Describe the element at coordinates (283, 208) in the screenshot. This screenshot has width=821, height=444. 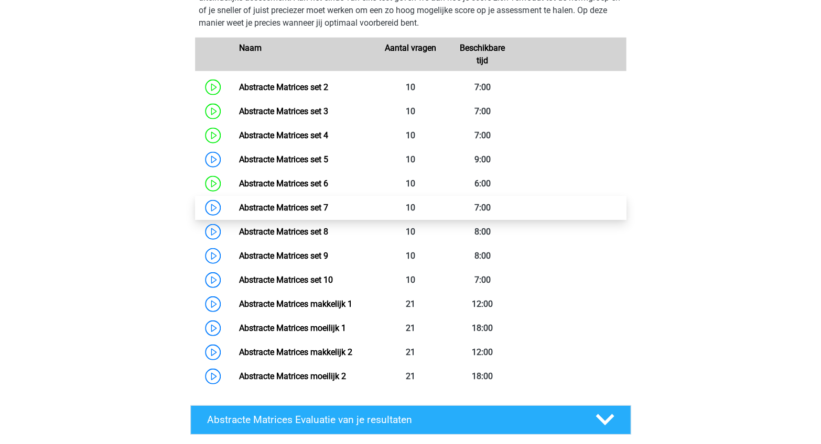
I see `a: Abstracte Matrices set 7` at that location.